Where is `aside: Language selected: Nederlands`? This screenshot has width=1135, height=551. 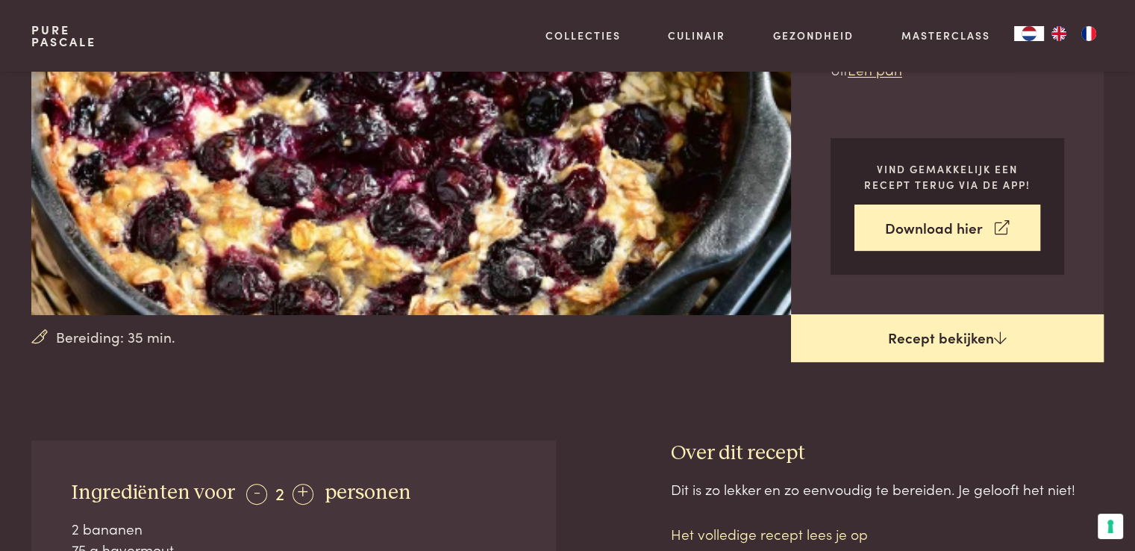
aside: Language selected: Nederlands is located at coordinates (1059, 34).